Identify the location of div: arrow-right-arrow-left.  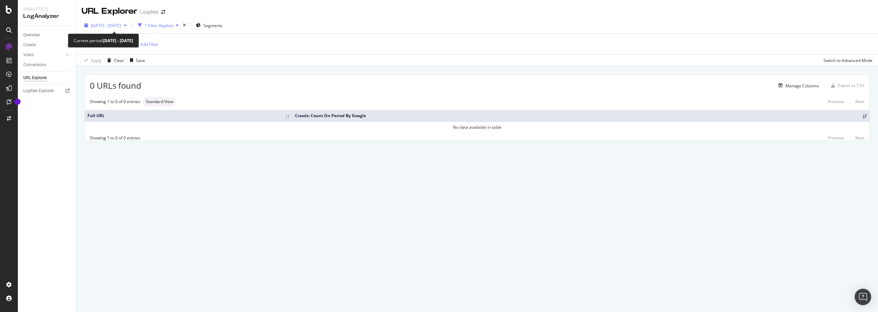
(163, 12).